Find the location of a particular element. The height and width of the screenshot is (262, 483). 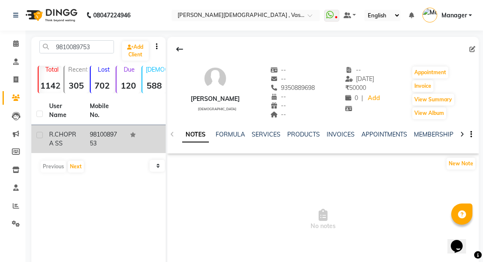

button: Invoice is located at coordinates (422, 86).